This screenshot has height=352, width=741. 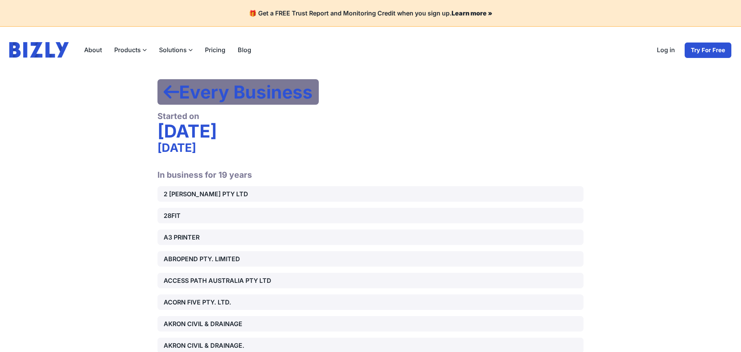 I want to click on a: 28FIT, so click(x=371, y=215).